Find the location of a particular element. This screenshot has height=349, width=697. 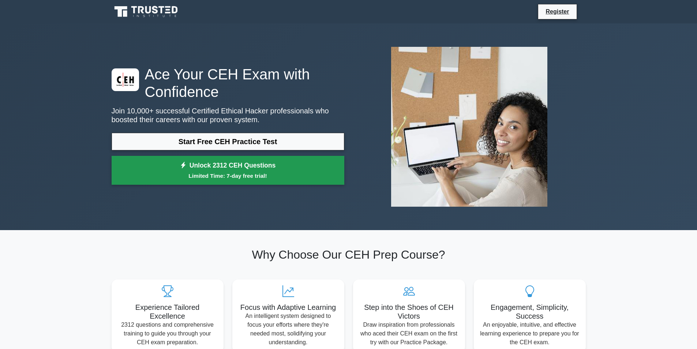

p: An enjoyable, intuitive, and effective learning experience to prepare you for the CEH exam. is located at coordinates (530, 334).